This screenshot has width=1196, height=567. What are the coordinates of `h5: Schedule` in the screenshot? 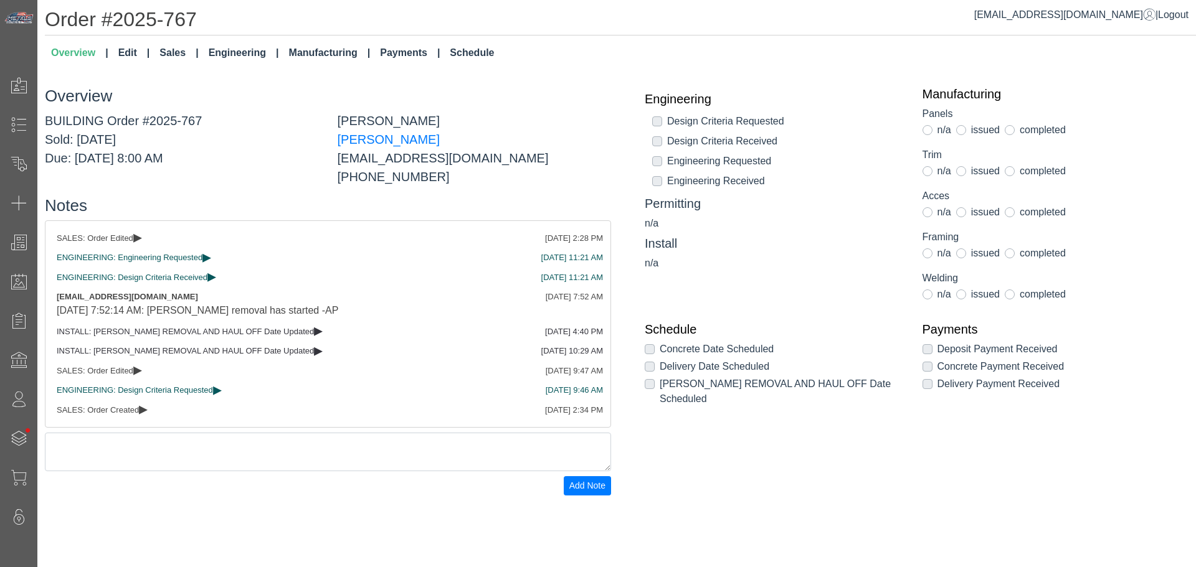 It's located at (774, 330).